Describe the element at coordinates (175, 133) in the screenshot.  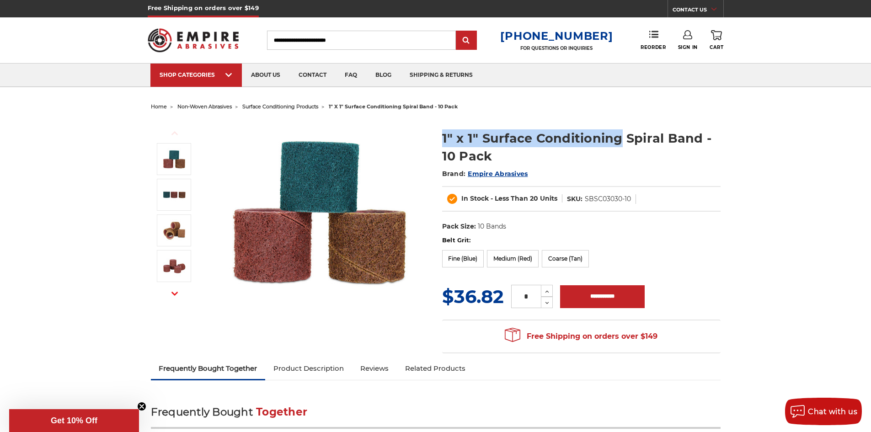
I see `button: Previous` at that location.